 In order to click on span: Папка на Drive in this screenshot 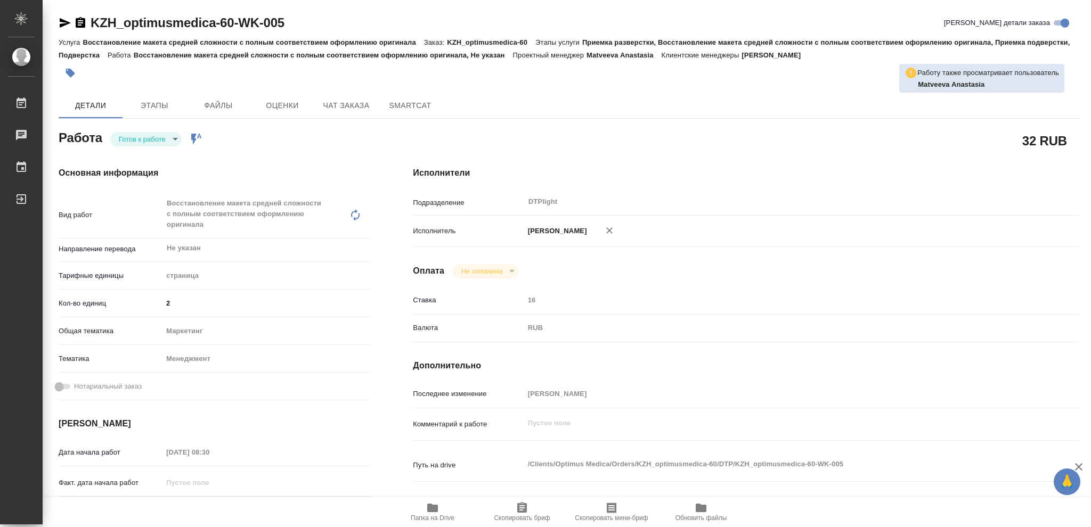, I will do `click(432, 518)`.